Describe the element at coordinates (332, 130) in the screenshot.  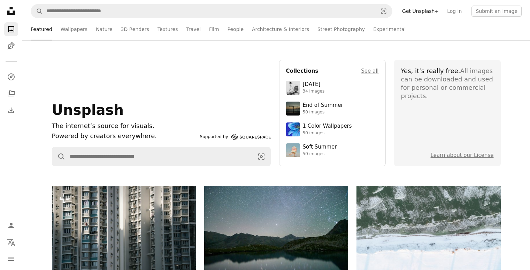
I see `a: 1 Color Wallpapers50 images` at that location.